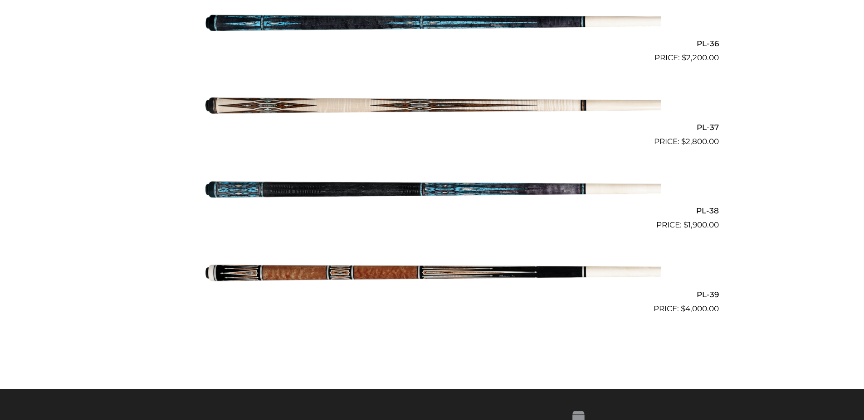 The height and width of the screenshot is (420, 864). Describe the element at coordinates (432, 211) in the screenshot. I see `h2: PL-38` at that location.